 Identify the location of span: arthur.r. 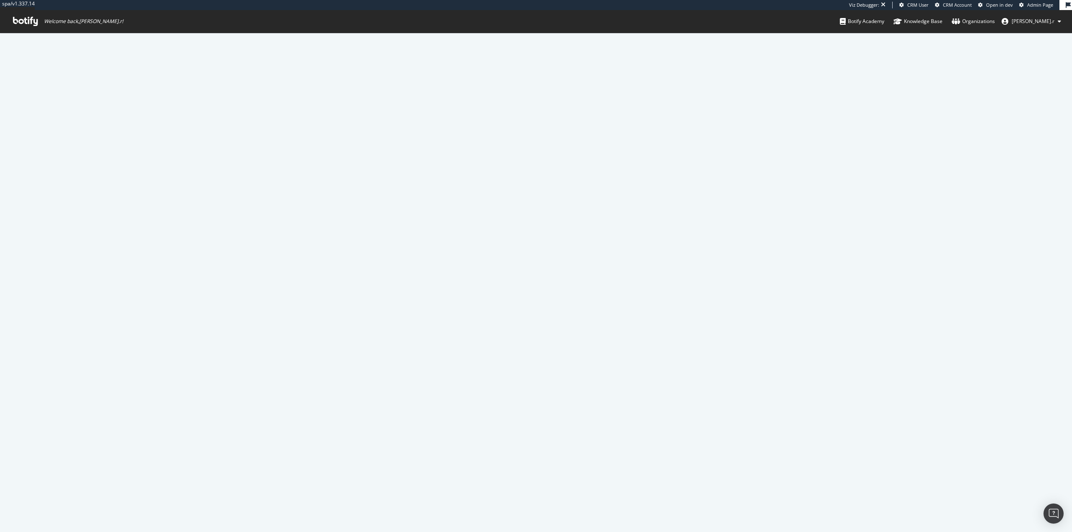
(1033, 21).